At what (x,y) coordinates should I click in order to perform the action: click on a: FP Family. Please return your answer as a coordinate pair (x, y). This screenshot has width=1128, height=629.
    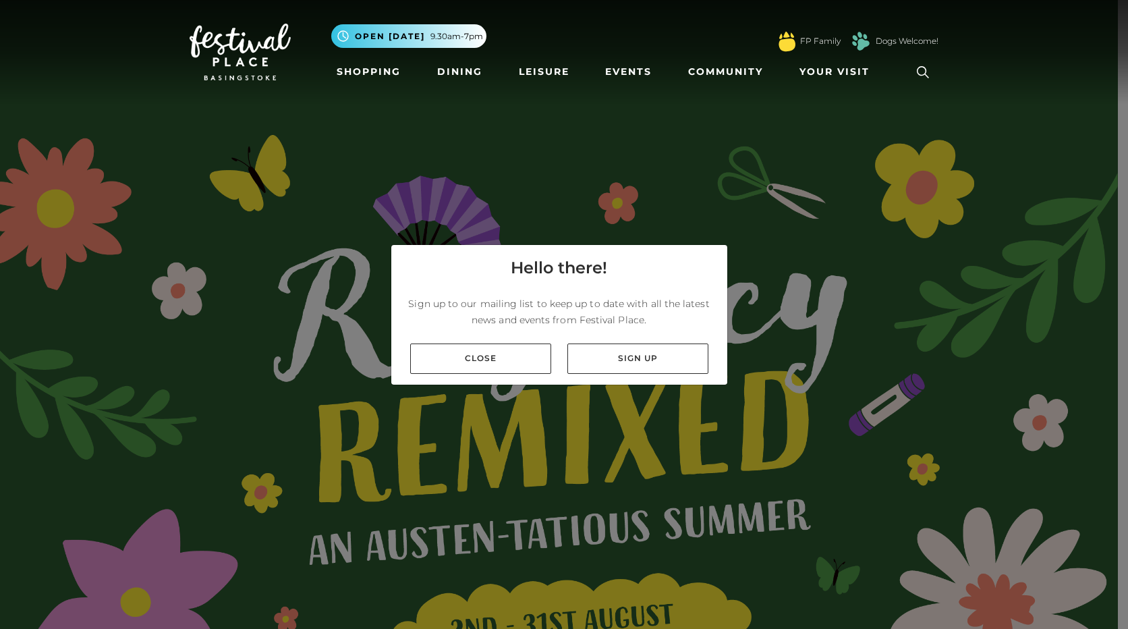
    Looking at the image, I should click on (820, 41).